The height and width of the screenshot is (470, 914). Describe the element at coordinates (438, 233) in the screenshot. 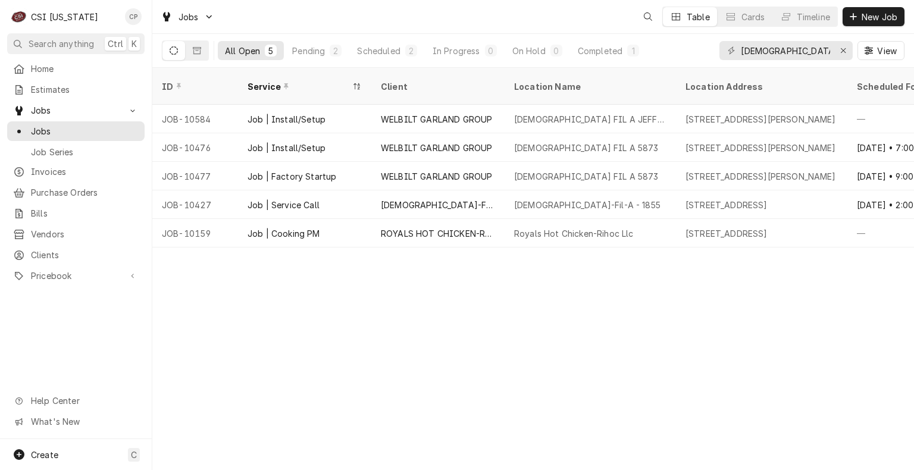

I see `div: ROYALS HOT CHICKEN-RIHOC LLC` at that location.